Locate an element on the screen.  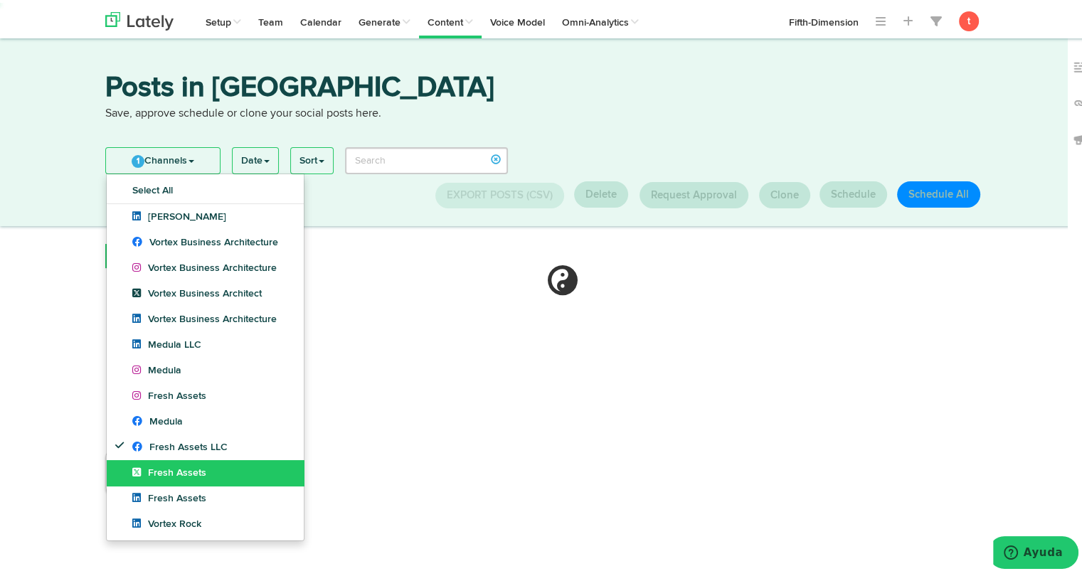
p: Save, approve schedule or clone your social posts here. is located at coordinates (546, 111).